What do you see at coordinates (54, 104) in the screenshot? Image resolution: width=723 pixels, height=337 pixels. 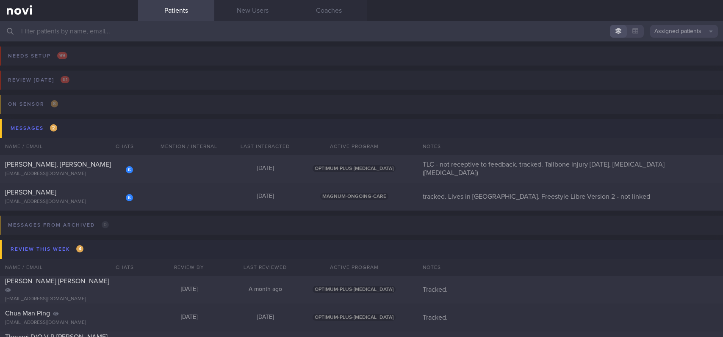 I see `span: 8` at bounding box center [54, 104].